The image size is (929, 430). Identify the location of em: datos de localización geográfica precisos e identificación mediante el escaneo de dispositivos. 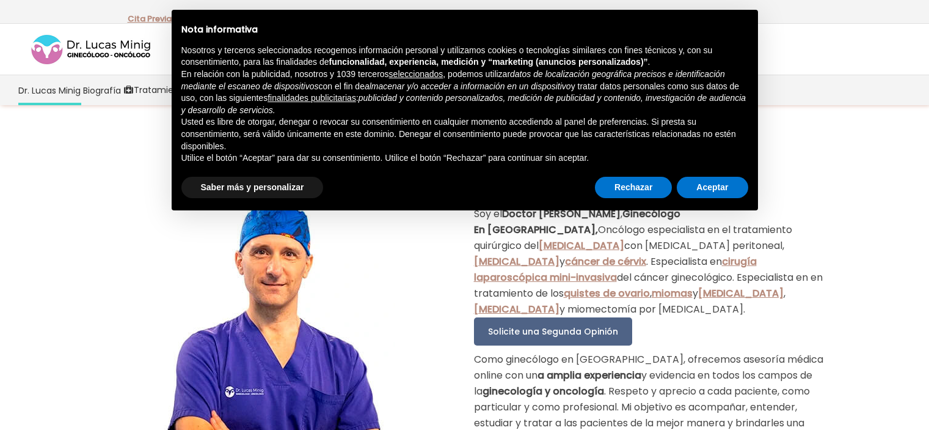
(453, 80).